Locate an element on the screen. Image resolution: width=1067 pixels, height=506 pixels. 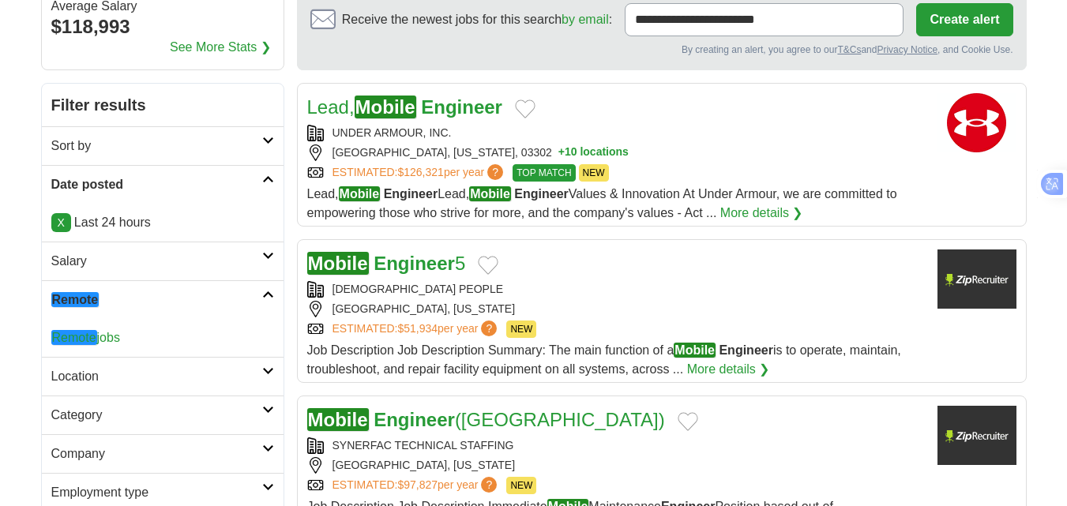
h2: Date posted is located at coordinates (156, 185).